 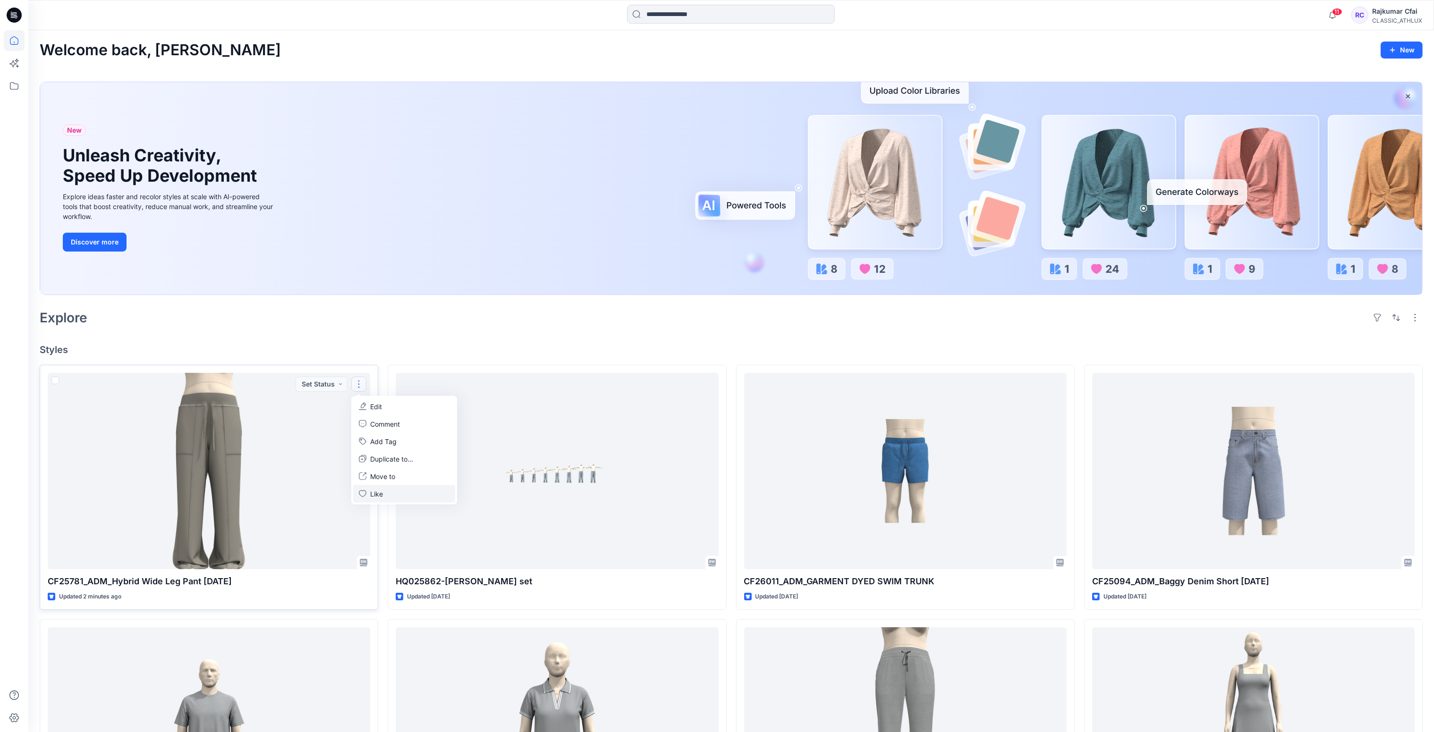 I want to click on div: Explore ideas faster and recolor styles at scale with AI-powered tools that boost creativity, red..., so click(x=169, y=206).